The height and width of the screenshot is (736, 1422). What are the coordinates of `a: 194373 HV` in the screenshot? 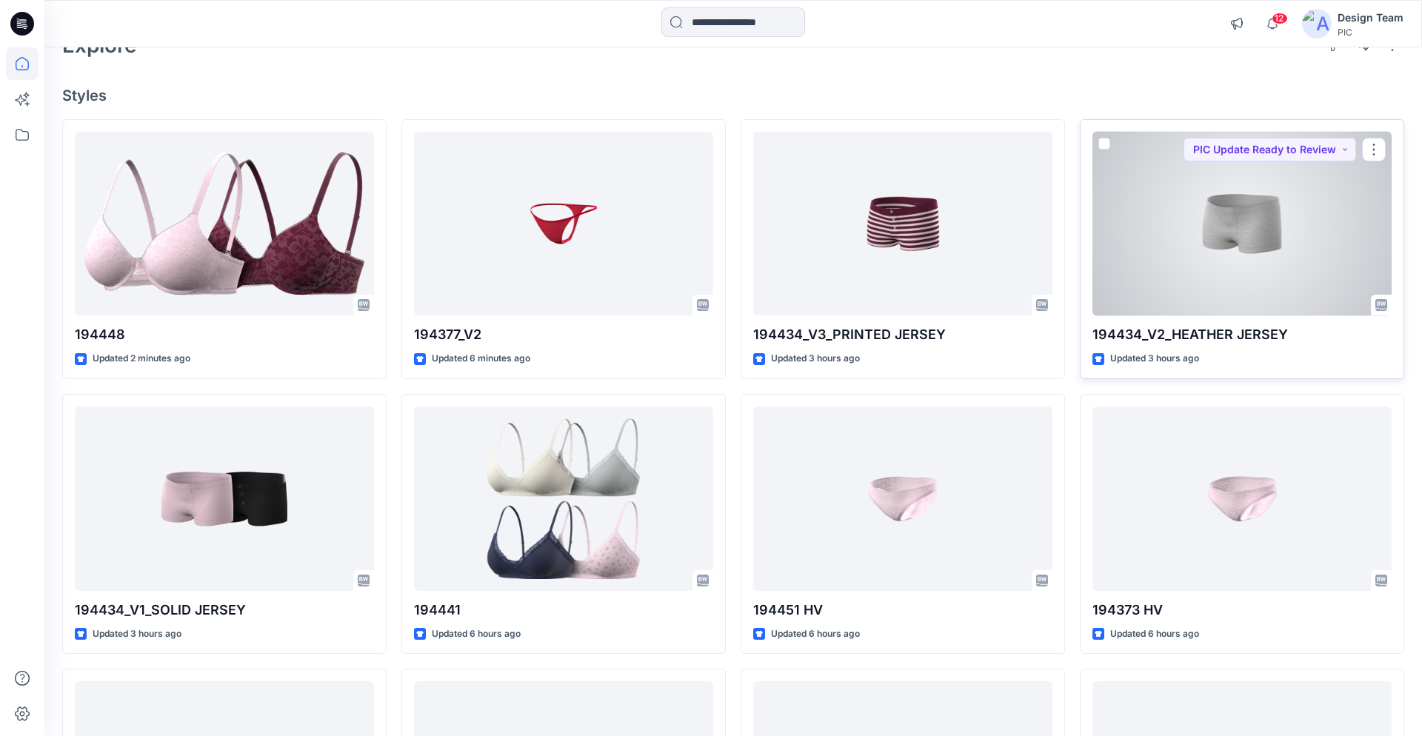 It's located at (1242, 498).